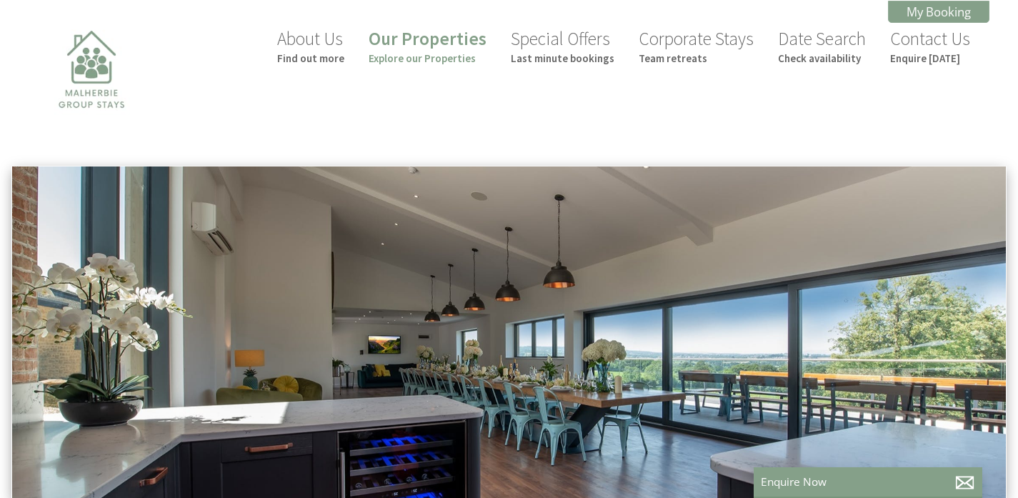 Image resolution: width=1018 pixels, height=498 pixels. What do you see at coordinates (696, 58) in the screenshot?
I see `small: Team retreats` at bounding box center [696, 58].